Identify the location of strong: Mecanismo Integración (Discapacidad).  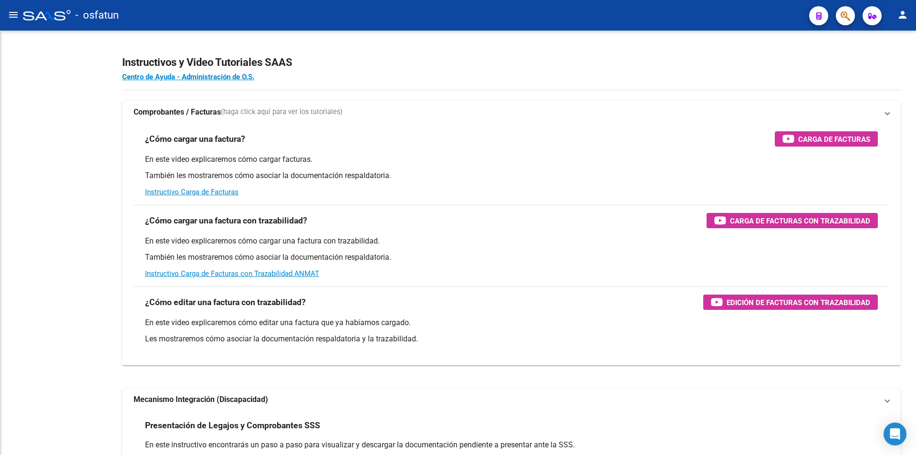
(201, 399).